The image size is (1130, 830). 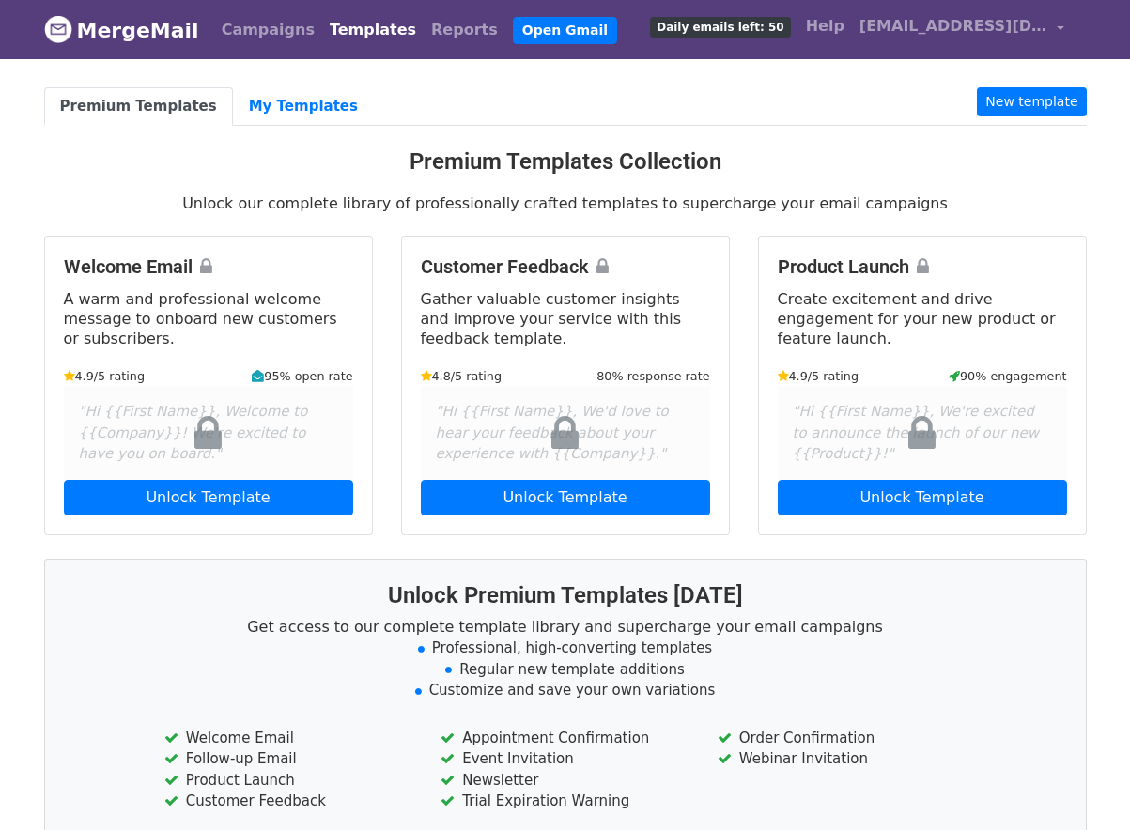 I want to click on a: Help, so click(x=825, y=26).